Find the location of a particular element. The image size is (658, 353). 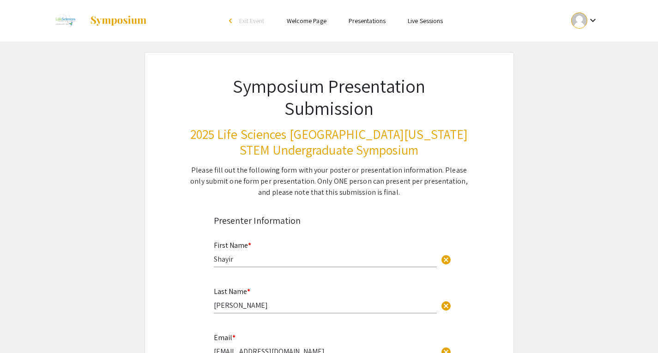

div: Please fill out the following form with your poster or presentation information. Please only subm... is located at coordinates (329, 181).